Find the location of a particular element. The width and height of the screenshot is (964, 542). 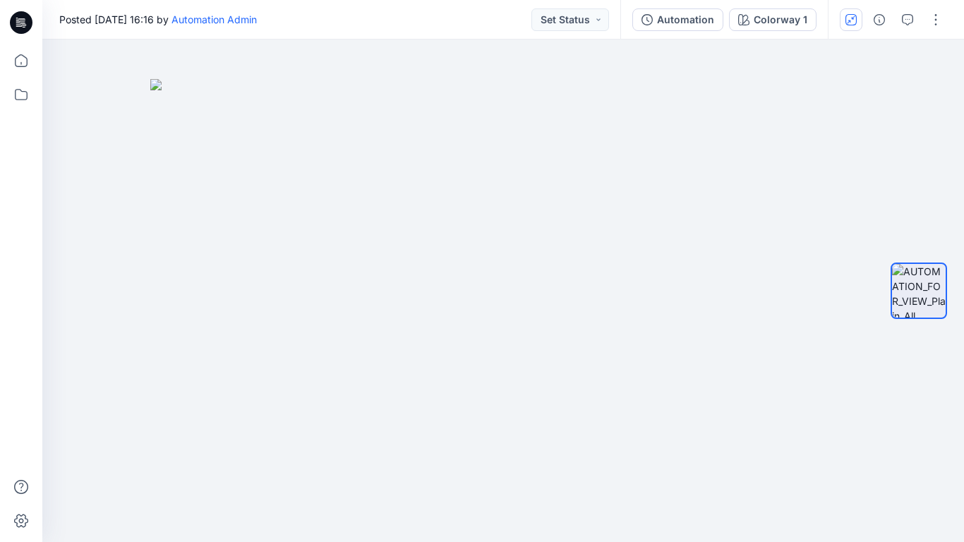

div: Automation is located at coordinates (685, 20).